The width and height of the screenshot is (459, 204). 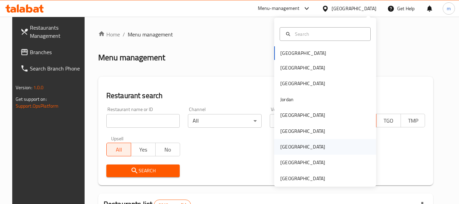 What do you see at coordinates (143, 170) in the screenshot?
I see `span: Search` at bounding box center [143, 170].